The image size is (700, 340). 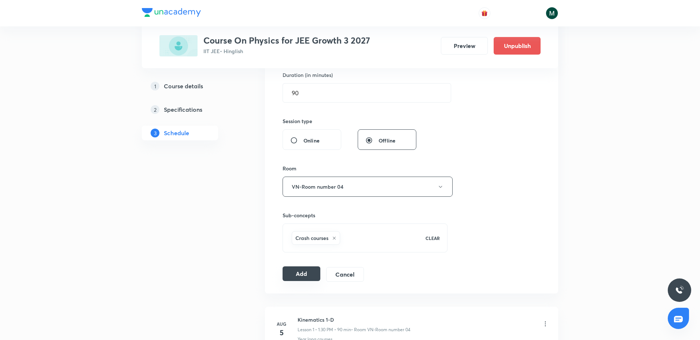 I want to click on button: Cancel, so click(x=345, y=275).